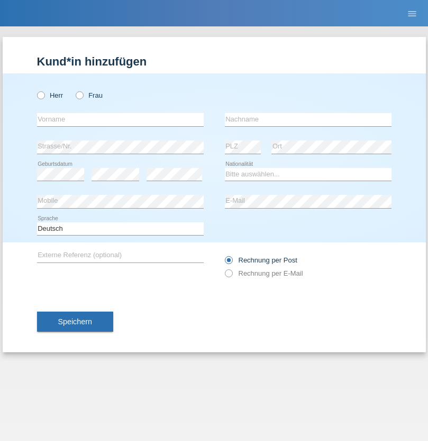 The height and width of the screenshot is (441, 428). Describe the element at coordinates (412, 14) in the screenshot. I see `i: menu` at that location.